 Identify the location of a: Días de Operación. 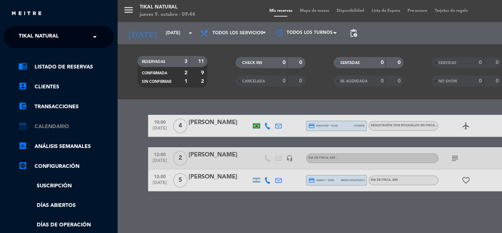
(66, 225).